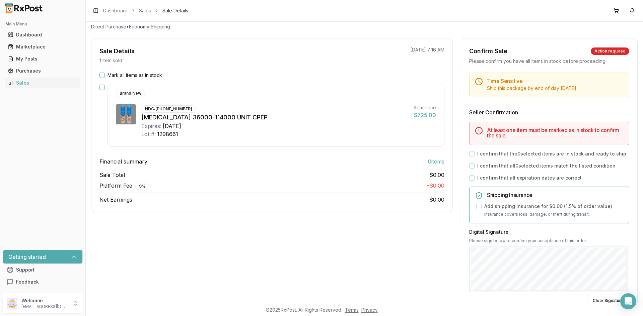 This screenshot has height=316, width=643. I want to click on div: Dashboard, so click(43, 35).